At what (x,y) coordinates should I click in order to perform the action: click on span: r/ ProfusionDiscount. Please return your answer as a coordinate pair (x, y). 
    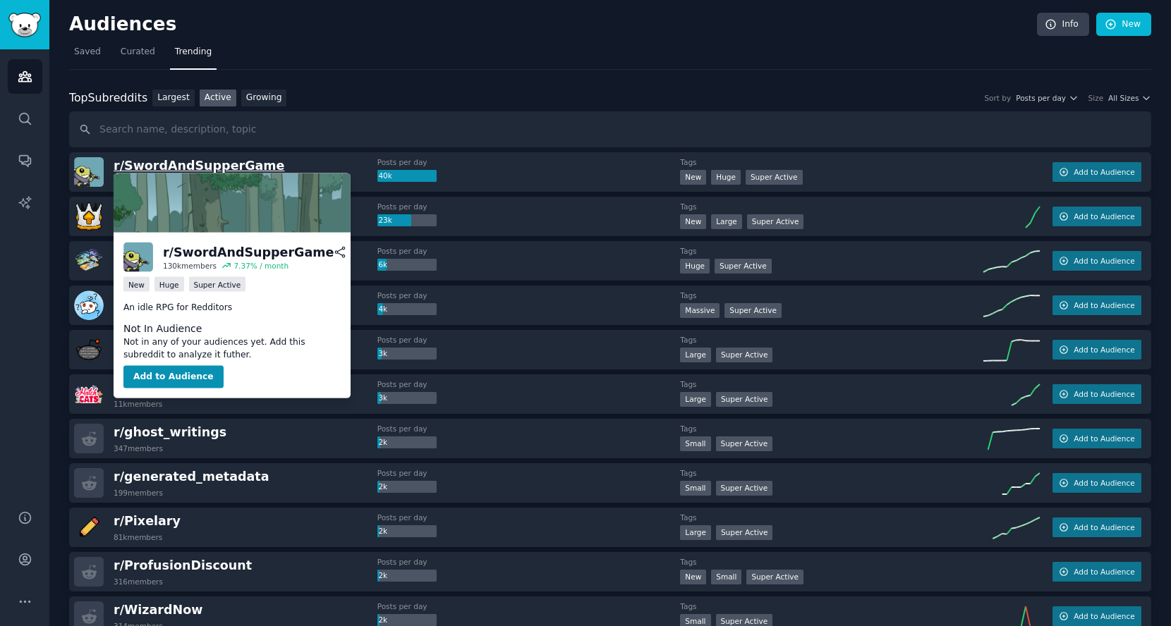
    Looking at the image, I should click on (183, 566).